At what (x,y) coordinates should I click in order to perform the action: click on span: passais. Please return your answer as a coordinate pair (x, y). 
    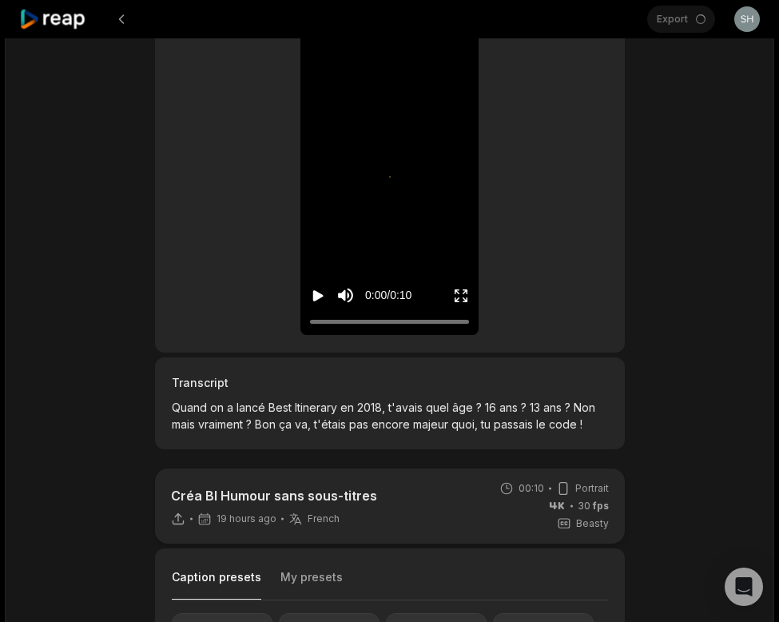
    Looking at the image, I should click on (515, 424).